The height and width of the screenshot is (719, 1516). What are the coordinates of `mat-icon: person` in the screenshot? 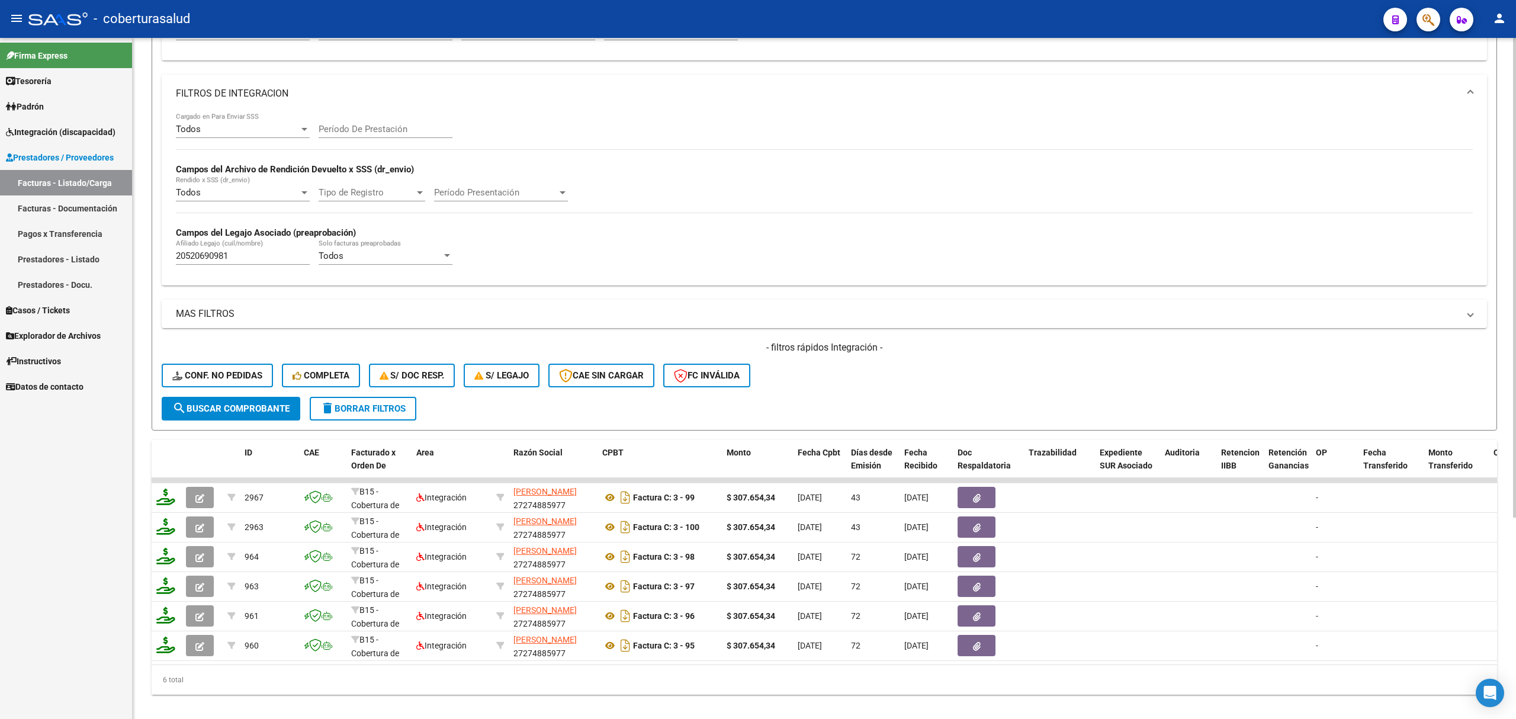 It's located at (1500, 18).